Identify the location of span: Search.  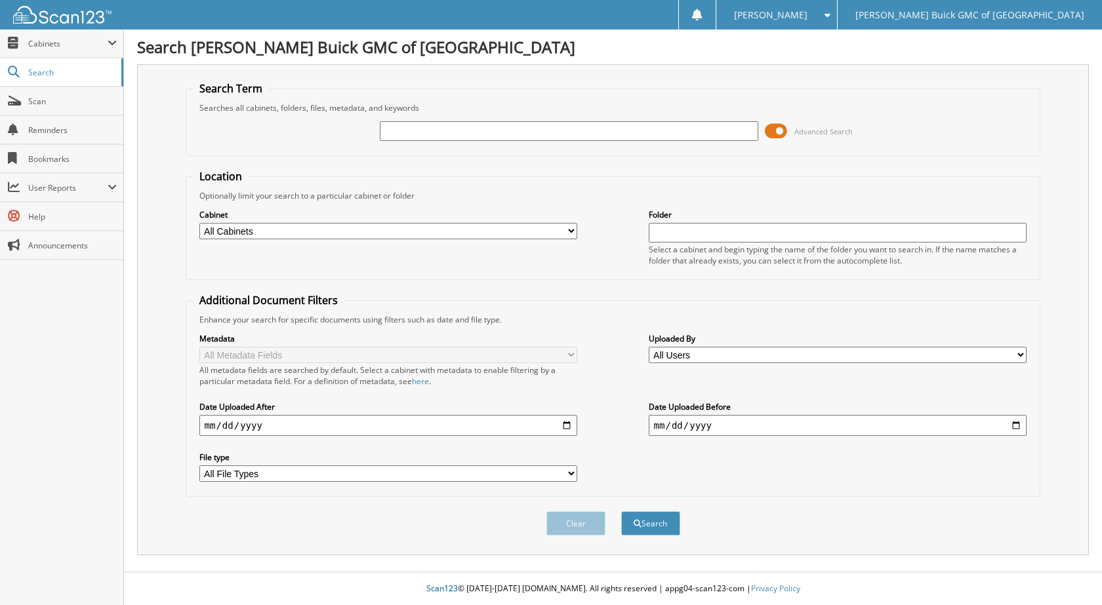
(72, 72).